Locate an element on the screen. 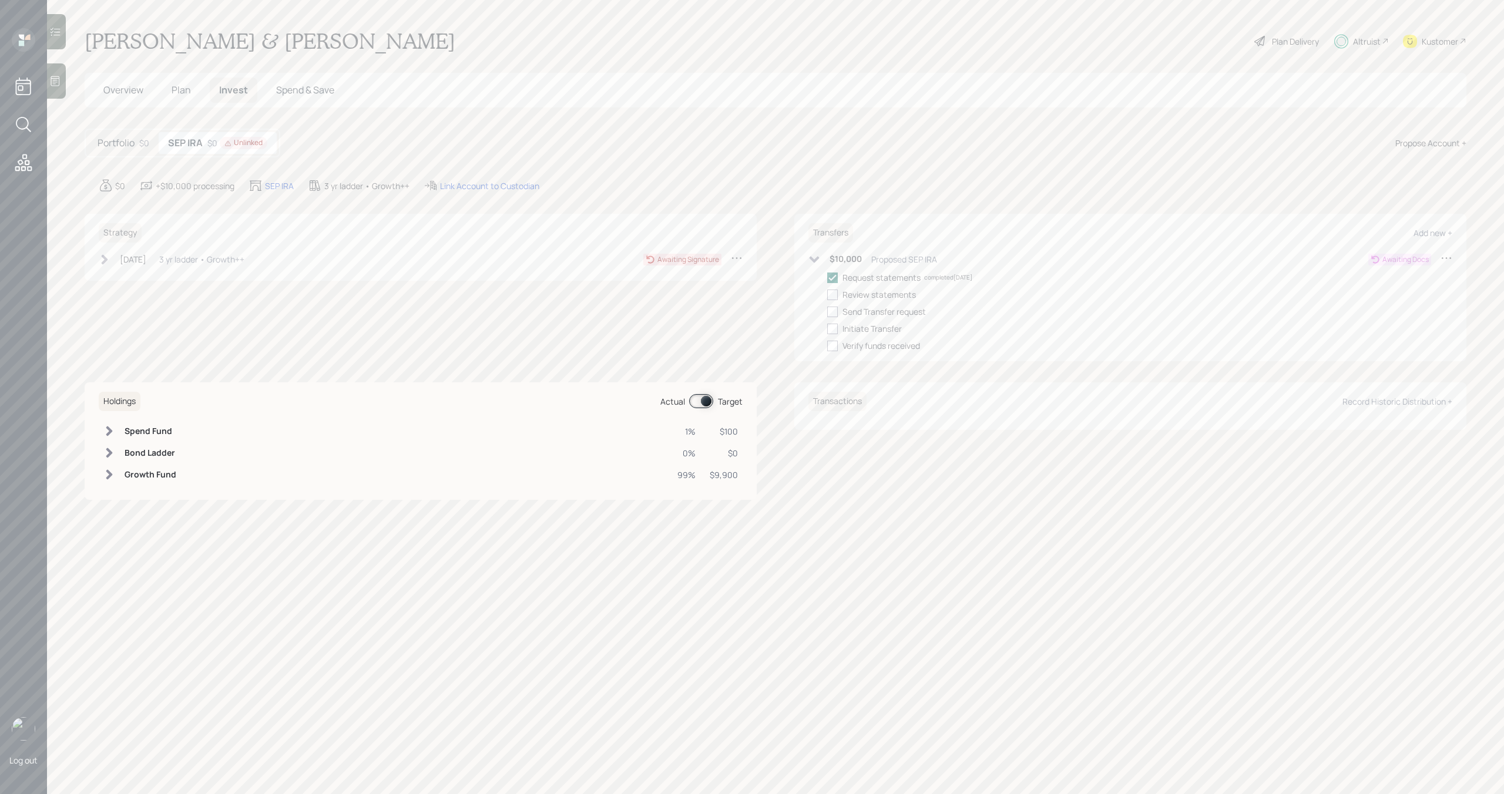 The height and width of the screenshot is (794, 1504). h6: Holdings is located at coordinates (119, 401).